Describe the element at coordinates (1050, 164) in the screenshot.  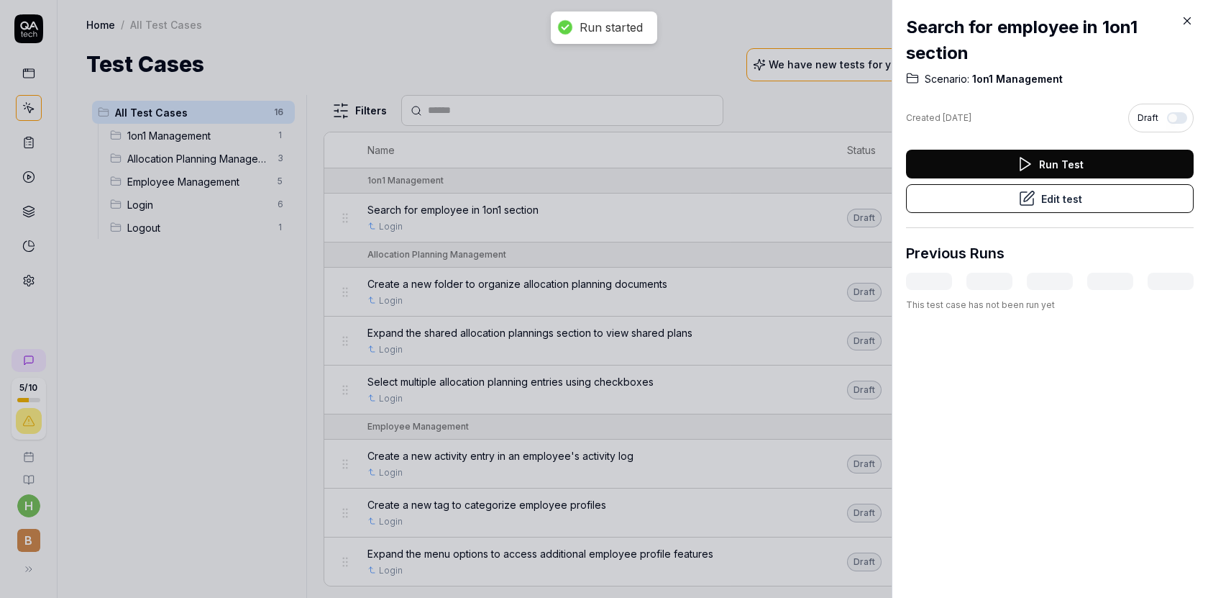
I see `button: Run Test` at that location.